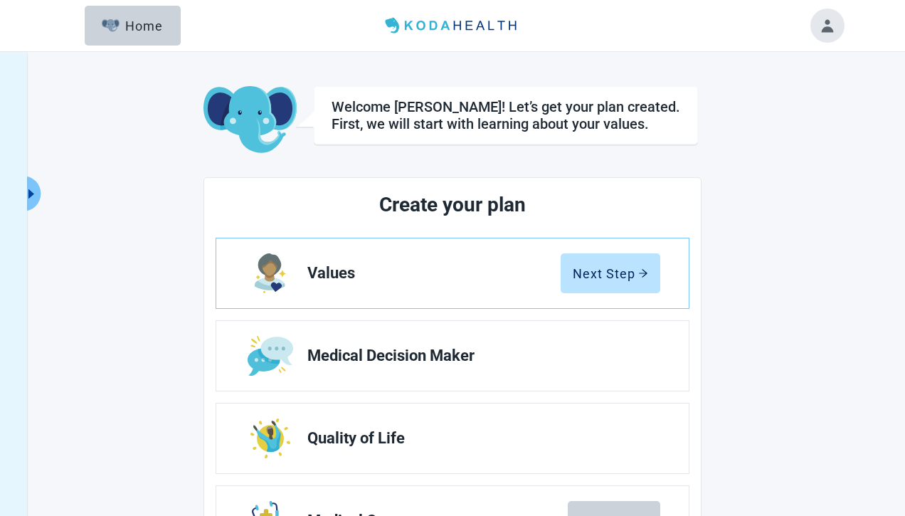 The height and width of the screenshot is (516, 905). I want to click on span: Values, so click(434, 273).